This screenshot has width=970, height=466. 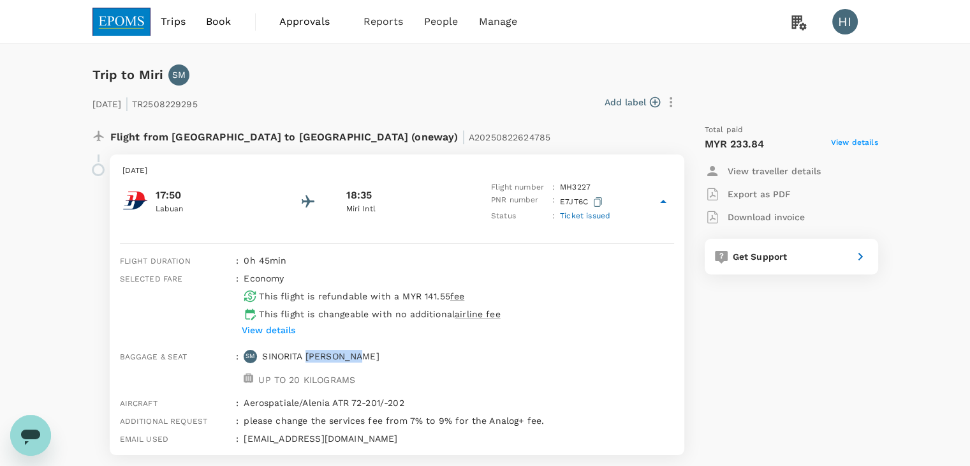 I want to click on button: Download invoice, so click(x=754, y=217).